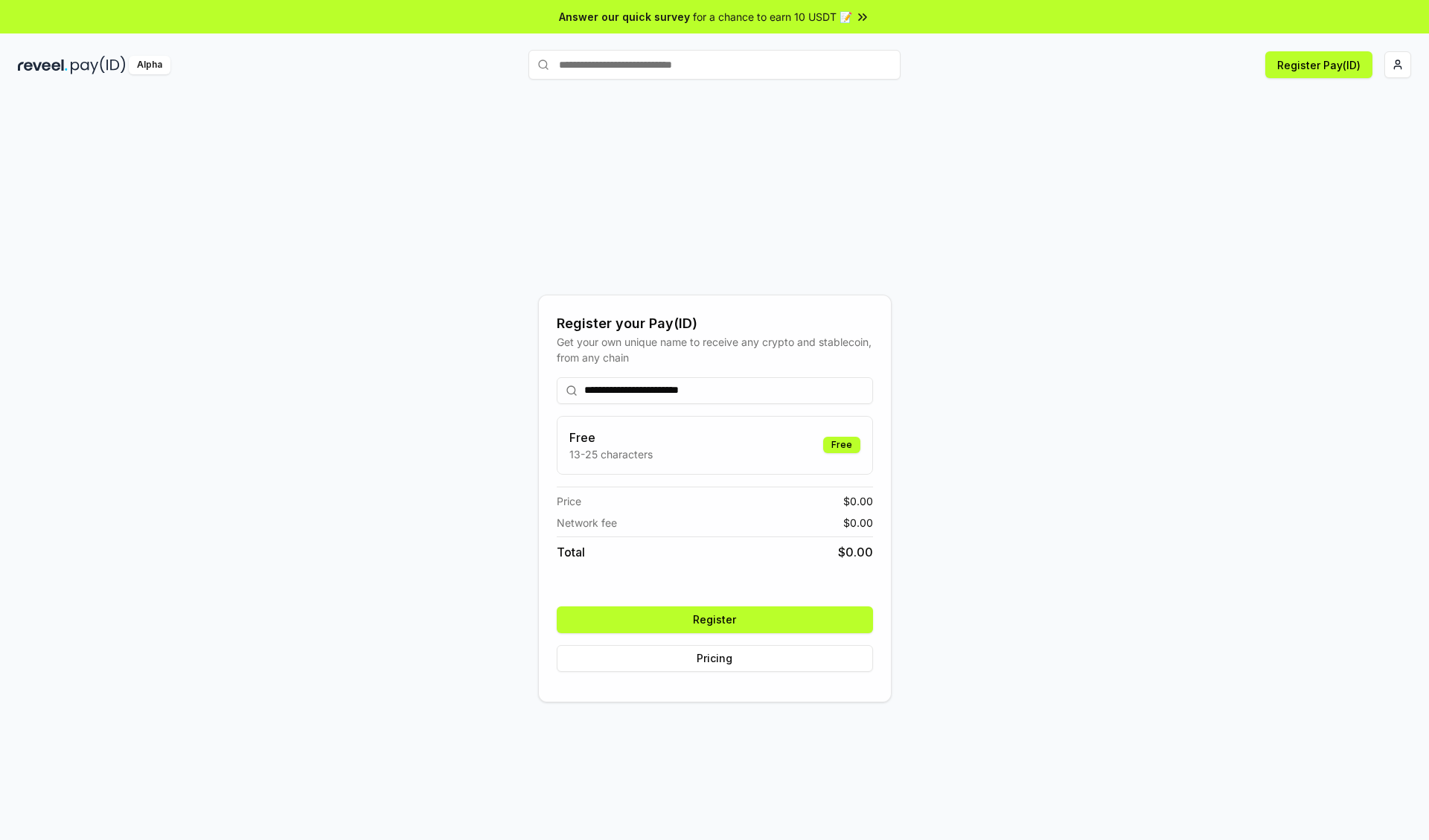 This screenshot has width=1429, height=840. What do you see at coordinates (714, 659) in the screenshot?
I see `button: Pricing` at bounding box center [714, 659].